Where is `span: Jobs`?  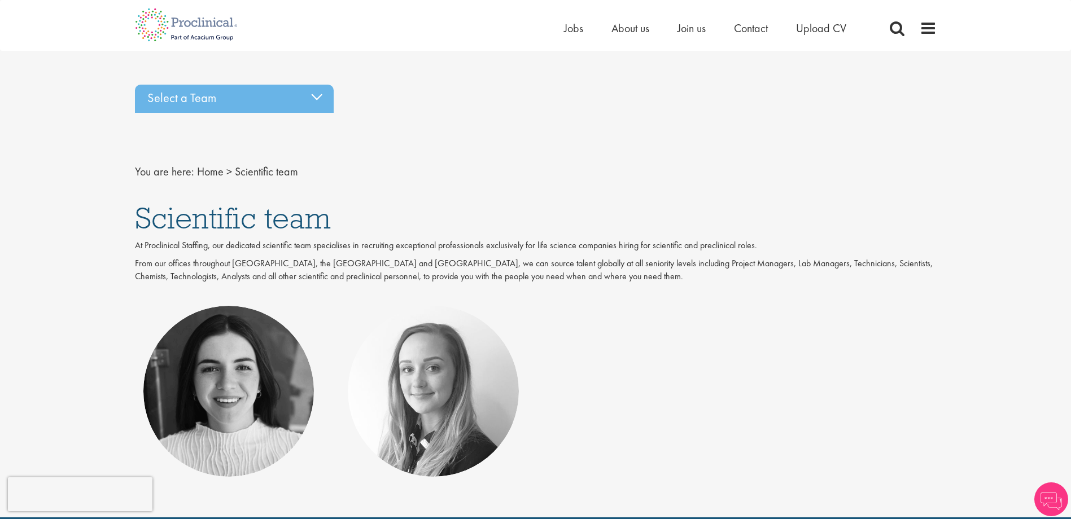 span: Jobs is located at coordinates (574, 28).